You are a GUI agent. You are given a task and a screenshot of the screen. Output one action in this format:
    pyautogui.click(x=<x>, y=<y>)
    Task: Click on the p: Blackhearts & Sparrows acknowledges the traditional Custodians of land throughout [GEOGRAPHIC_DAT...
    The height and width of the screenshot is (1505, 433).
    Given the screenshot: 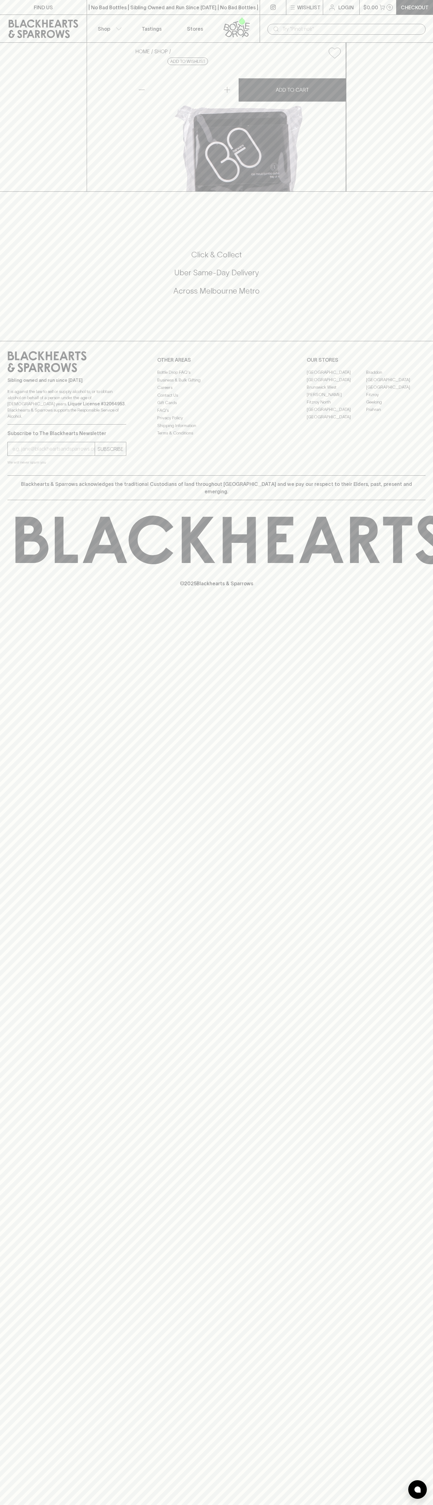 What is the action you would take?
    pyautogui.click(x=216, y=488)
    